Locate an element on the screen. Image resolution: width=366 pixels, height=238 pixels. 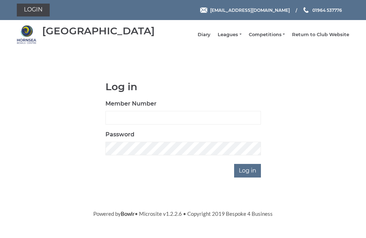
span: Powered by • Microsite v1.2.2.6 • Copyright 2019 Bespoke 4 Business is located at coordinates (183, 214).